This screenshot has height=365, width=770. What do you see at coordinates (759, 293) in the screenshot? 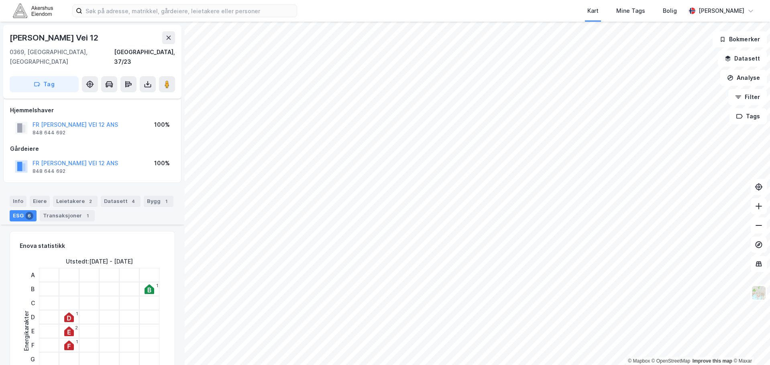
I see `img: Z` at bounding box center [759, 293].